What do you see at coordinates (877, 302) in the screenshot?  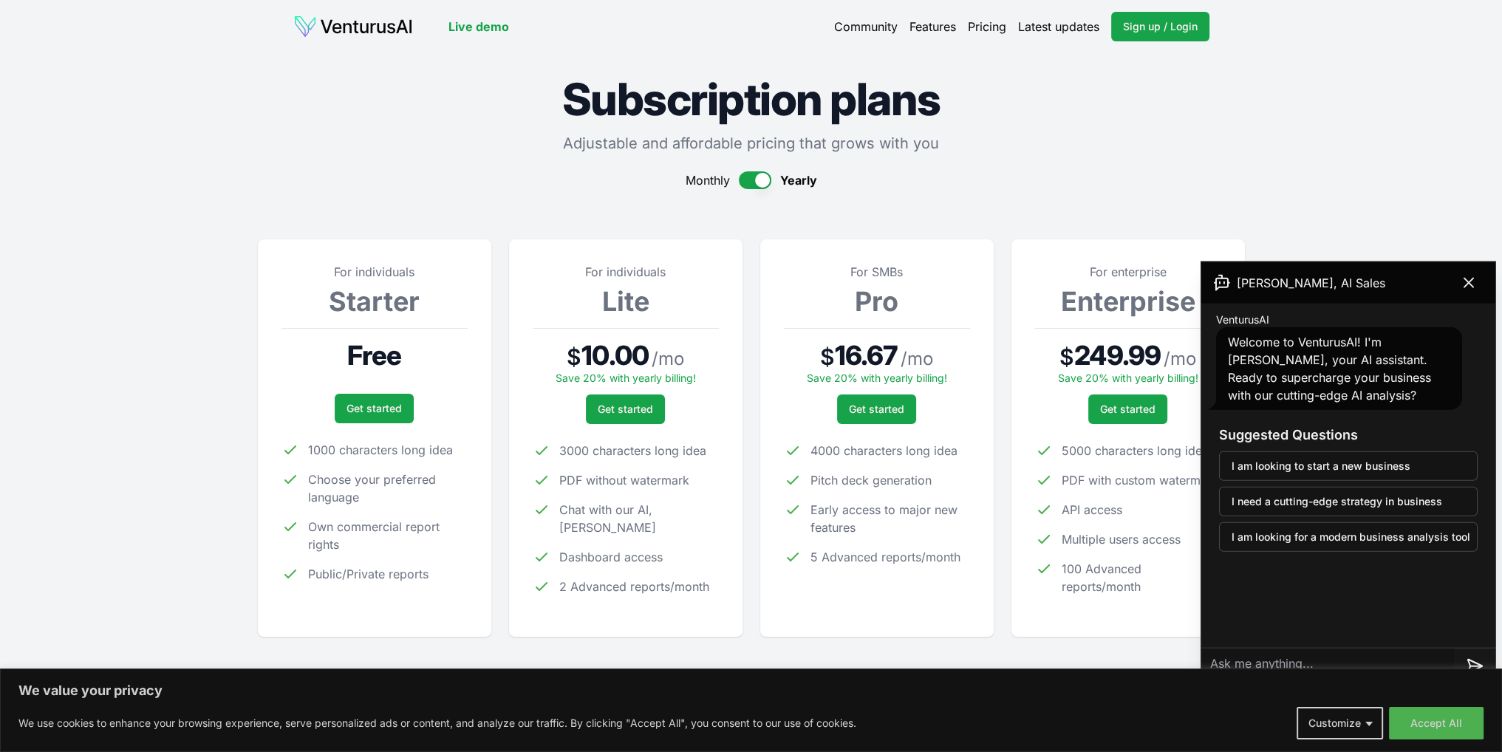 I see `h3: Pro` at bounding box center [877, 302].